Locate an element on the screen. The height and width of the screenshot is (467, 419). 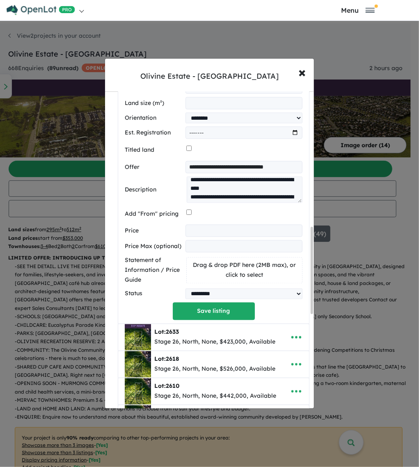
label: Status is located at coordinates (153, 294).